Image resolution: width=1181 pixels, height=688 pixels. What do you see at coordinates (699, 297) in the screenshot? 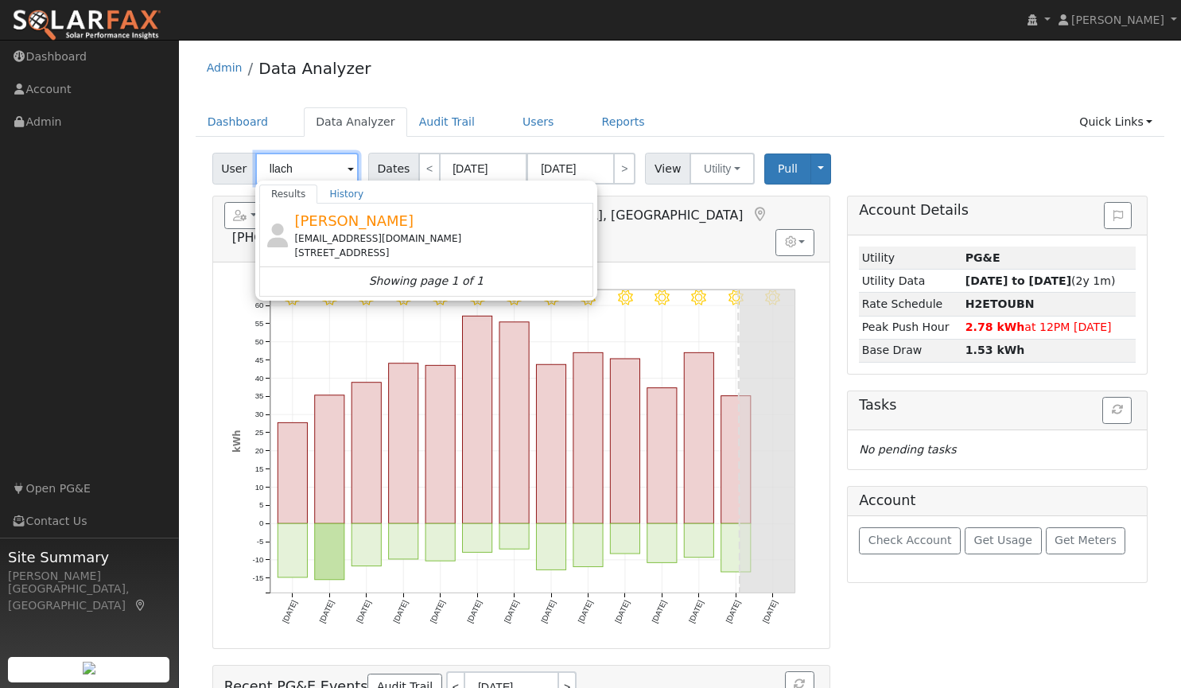
I see `i: 8/15 - Clear` at bounding box center [699, 297].